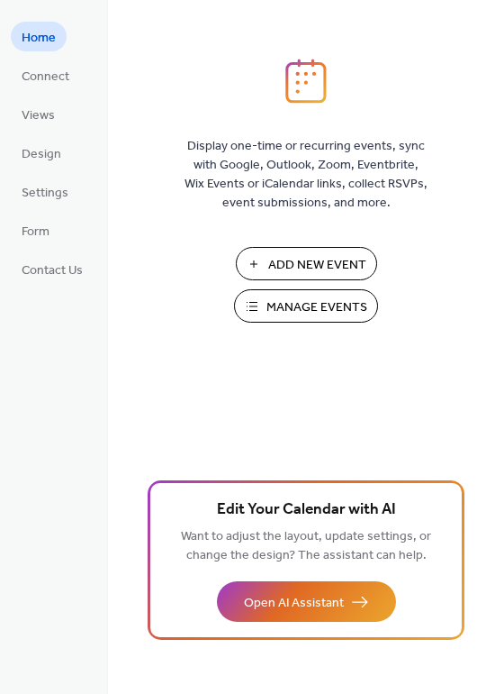 This screenshot has width=504, height=694. What do you see at coordinates (39, 38) in the screenshot?
I see `span: Home` at bounding box center [39, 38].